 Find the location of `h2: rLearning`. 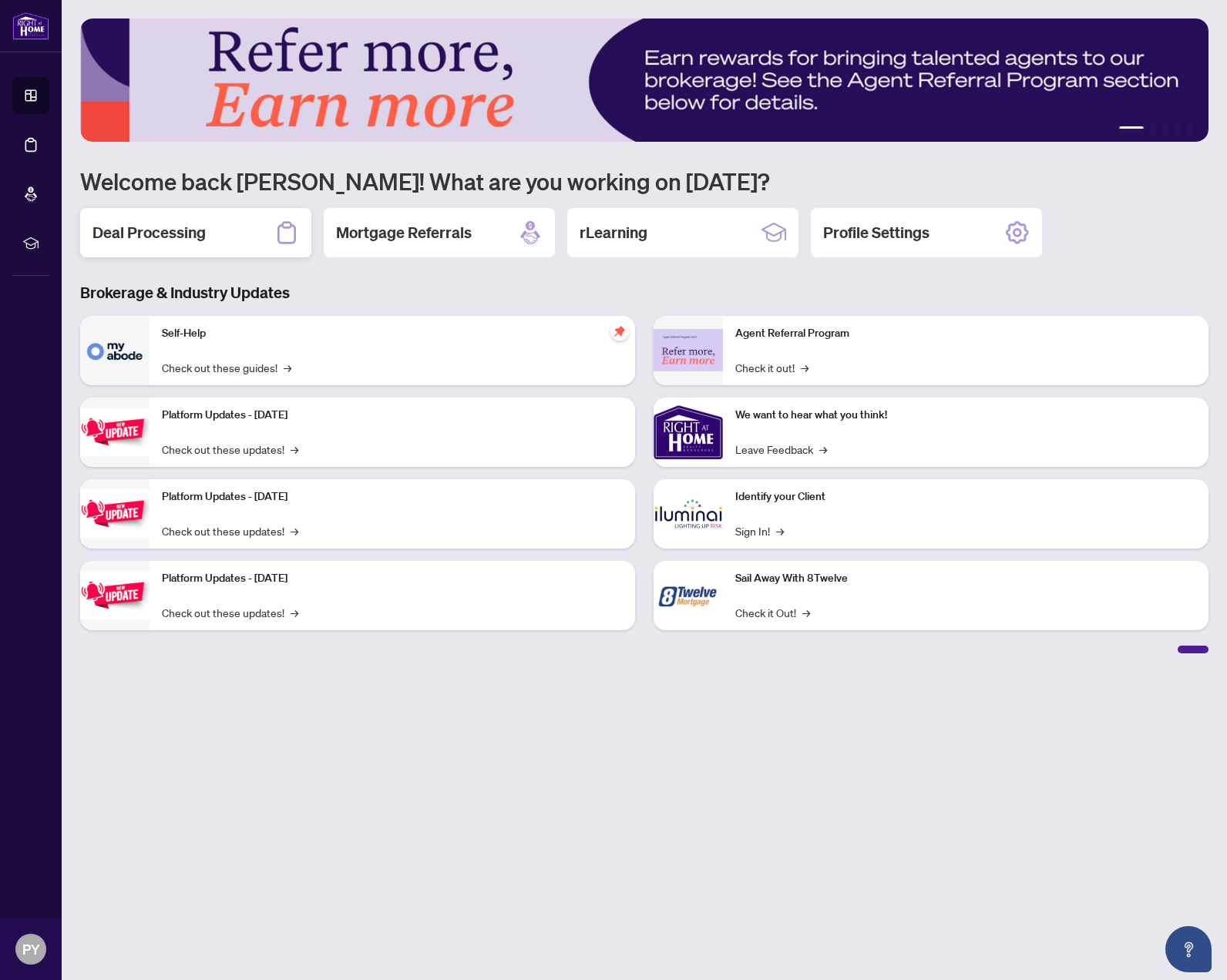

h2: rLearning is located at coordinates (614, 233).